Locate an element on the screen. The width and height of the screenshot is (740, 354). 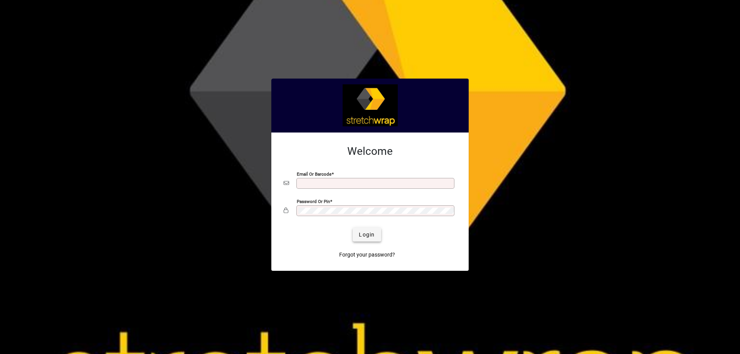
h2: Welcome is located at coordinates (370, 152).